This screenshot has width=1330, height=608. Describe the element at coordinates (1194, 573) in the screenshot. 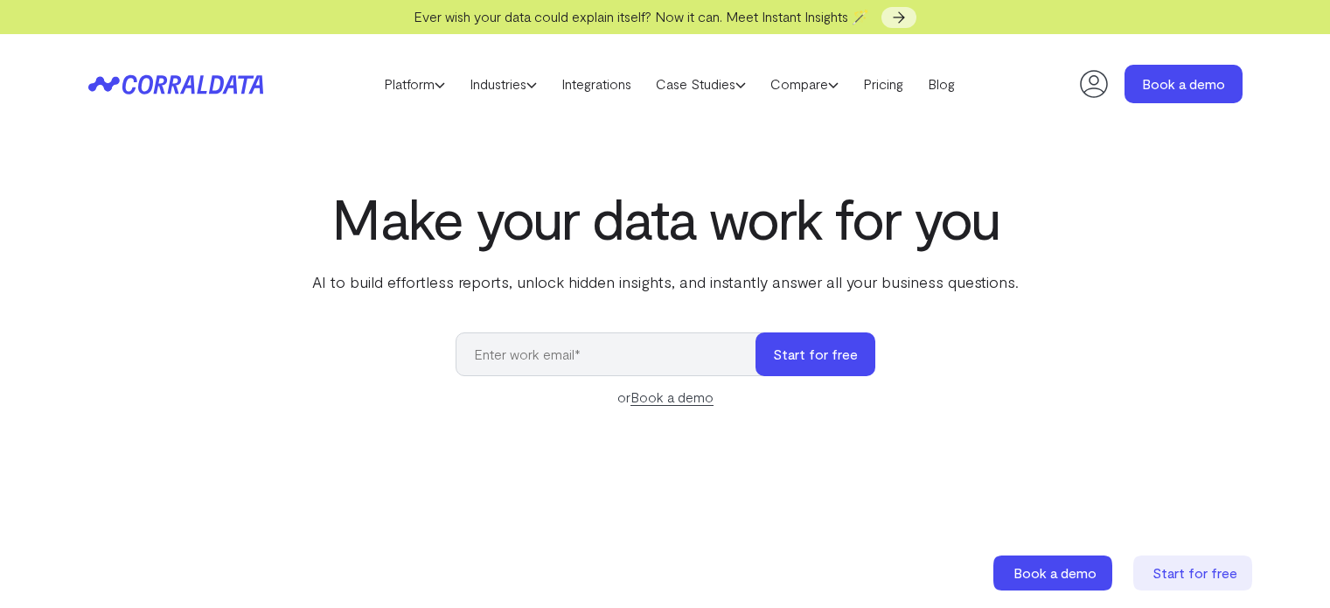

I see `a: Start for free` at that location.